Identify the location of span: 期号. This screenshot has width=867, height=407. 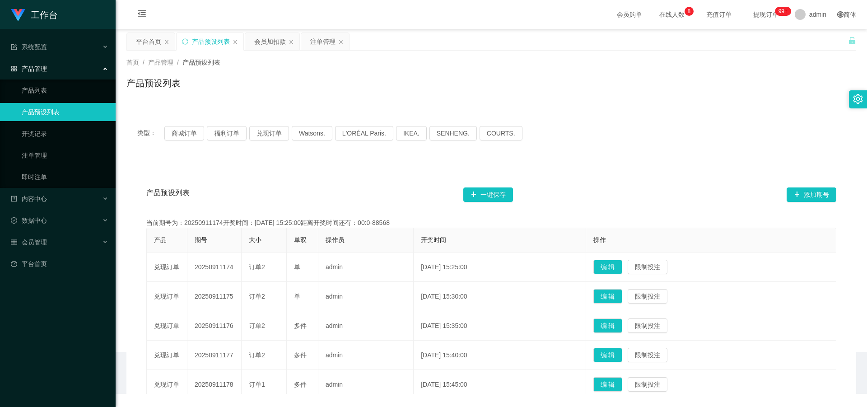
(201, 240).